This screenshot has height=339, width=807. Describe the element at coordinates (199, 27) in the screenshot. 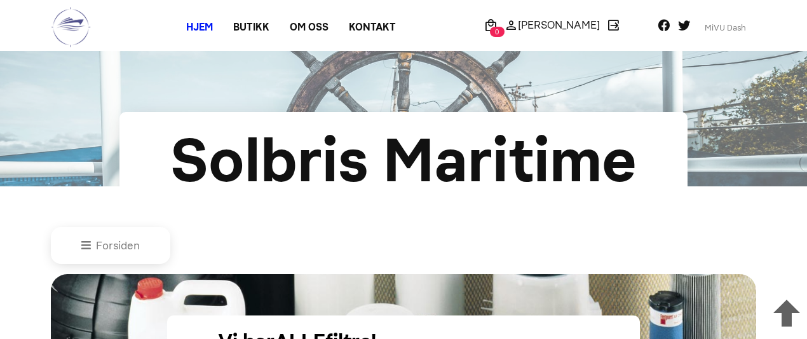

I see `a: Hjem` at that location.